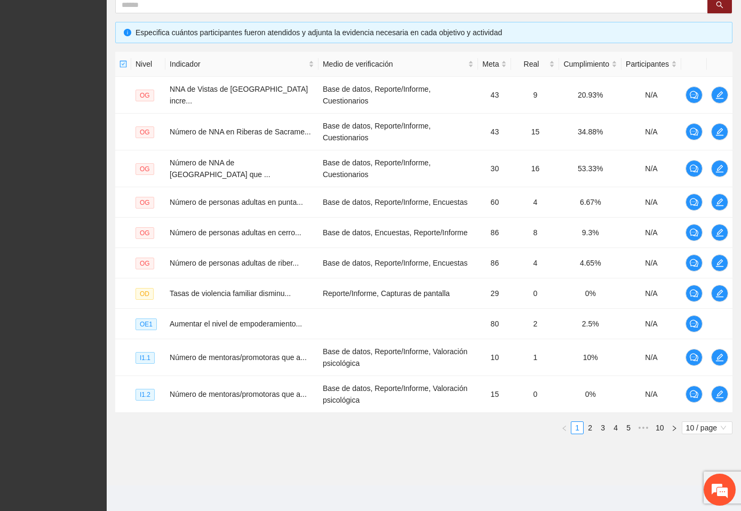 This screenshot has height=511, width=741. Describe the element at coordinates (652, 64) in the screenshot. I see `th: Participantes` at that location.